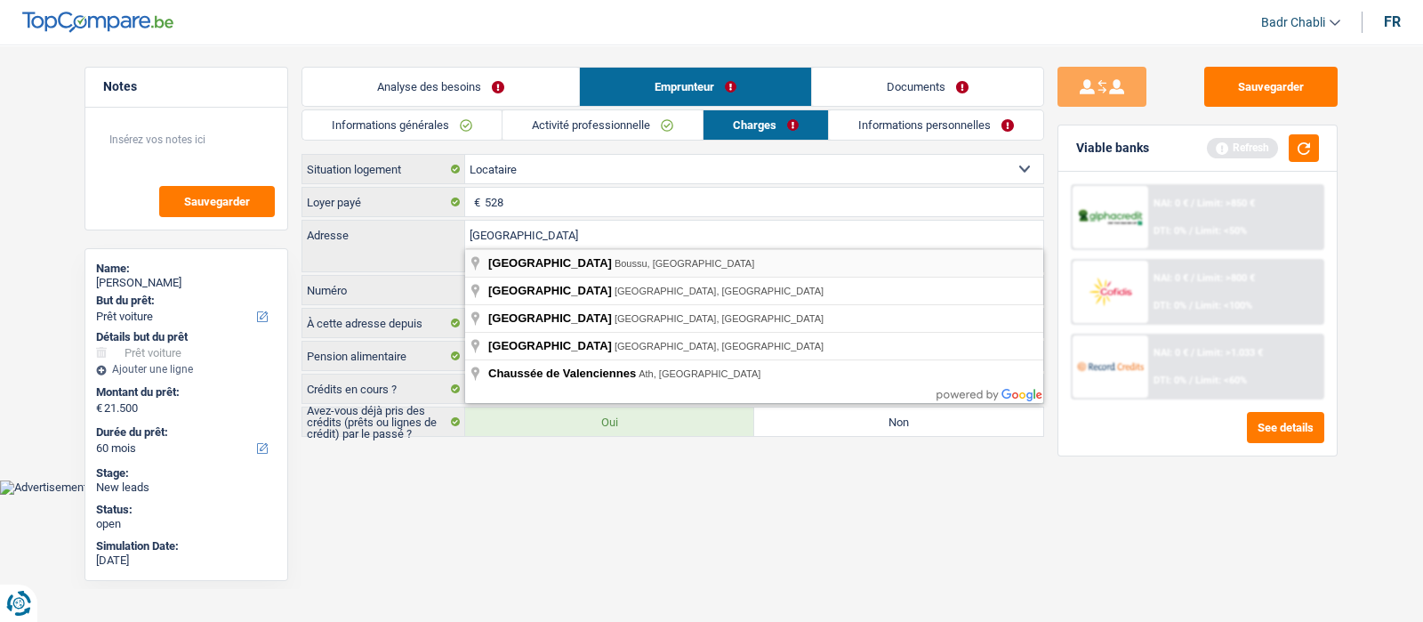  Describe the element at coordinates (695, 86) in the screenshot. I see `a: Emprunteur` at that location.